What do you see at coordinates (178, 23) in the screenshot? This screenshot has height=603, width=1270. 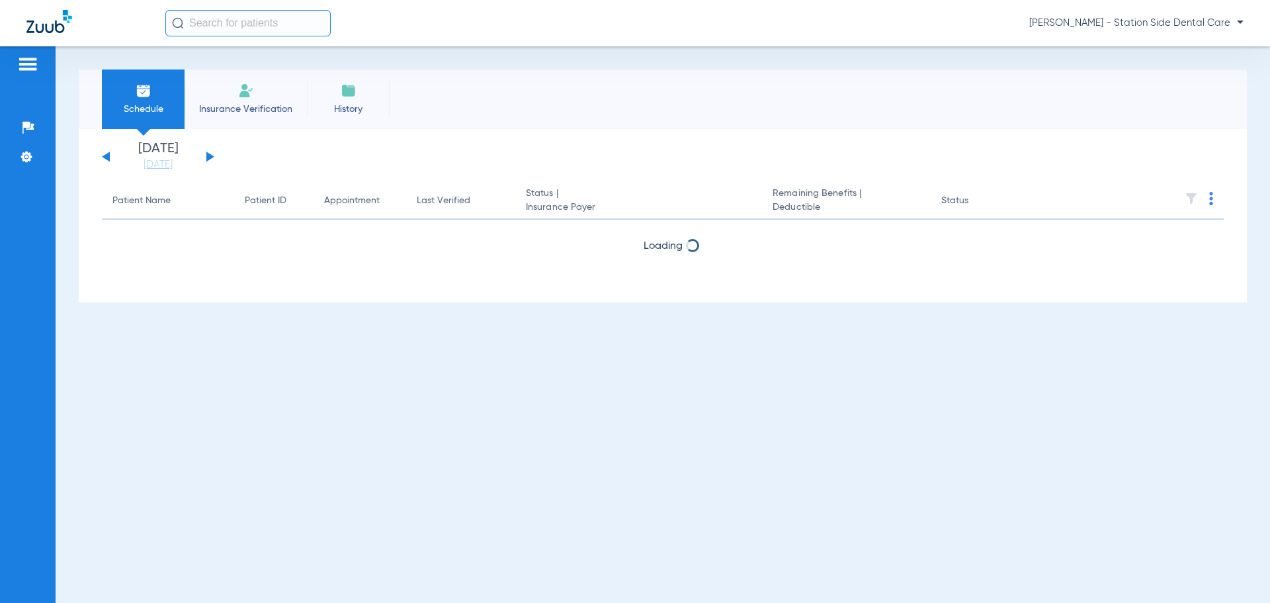 I see `img: Search Icon` at bounding box center [178, 23].